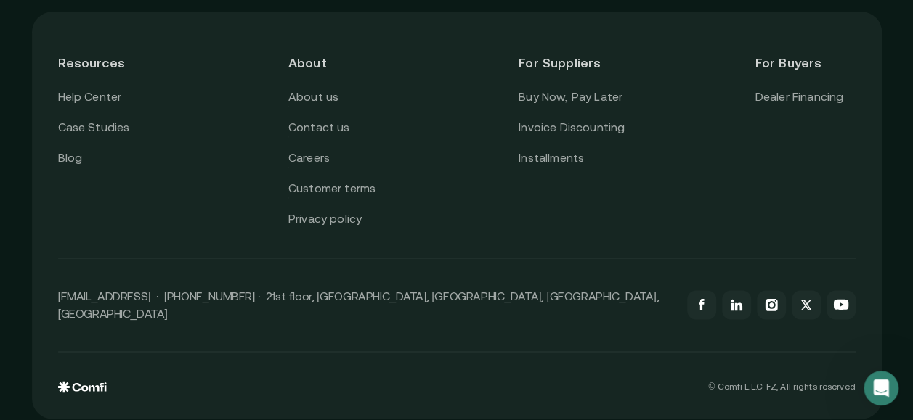 This screenshot has height=420, width=913. I want to click on a: About us, so click(313, 97).